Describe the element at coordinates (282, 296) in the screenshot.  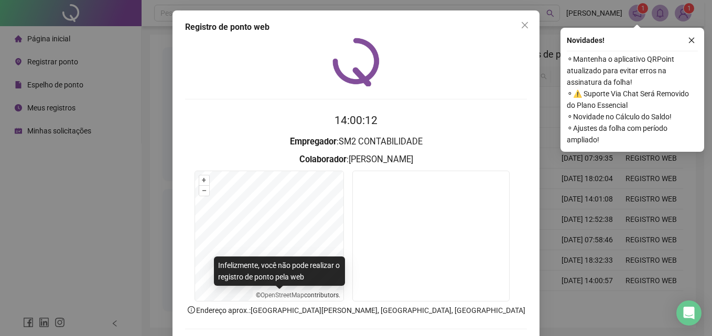
I see `a: OpenStreetMap` at that location.